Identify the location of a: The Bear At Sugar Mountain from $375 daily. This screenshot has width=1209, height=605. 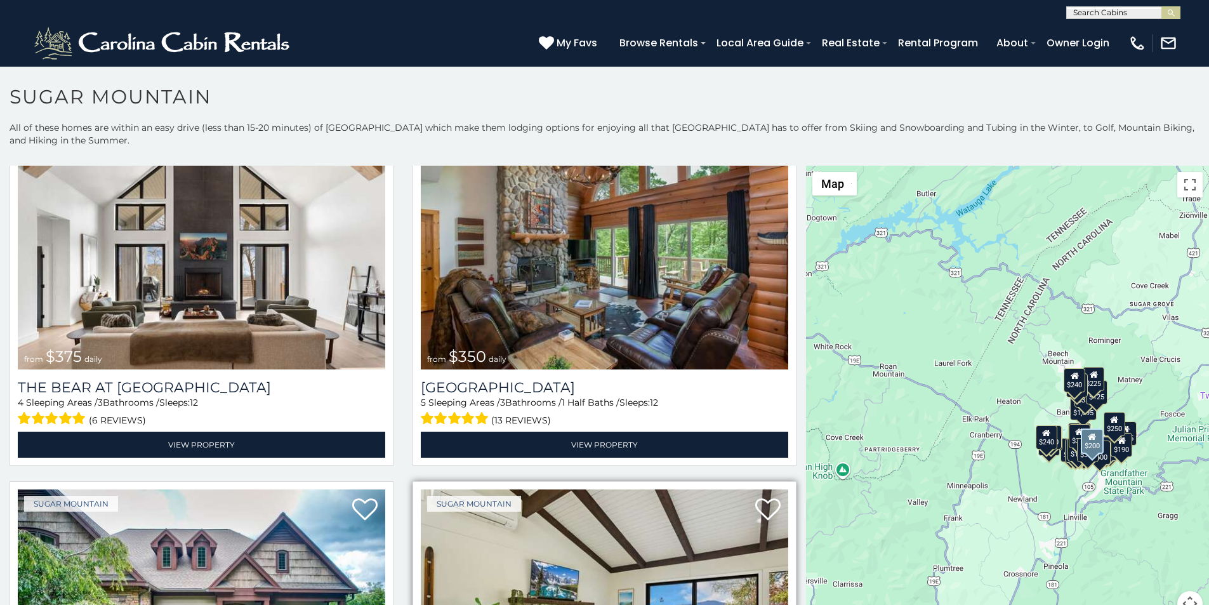
(201, 246).